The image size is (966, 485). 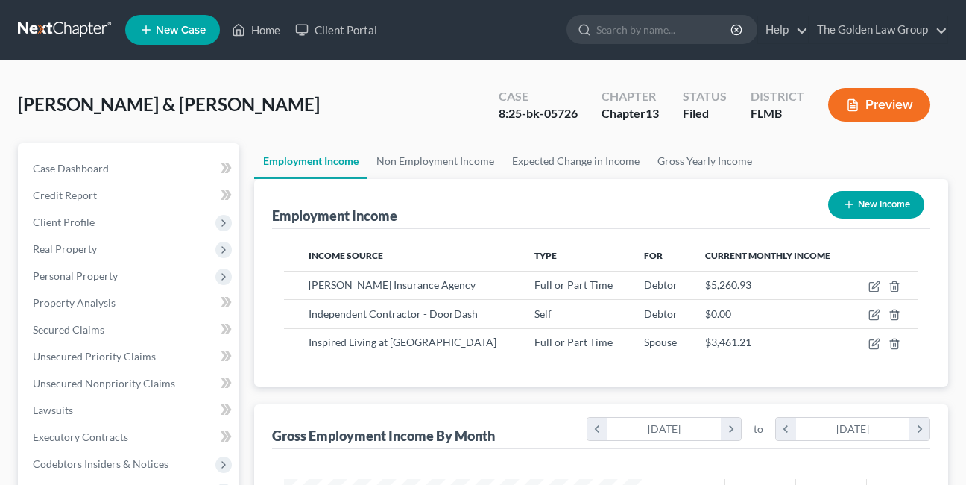 I want to click on a: Lawsuits, so click(x=130, y=410).